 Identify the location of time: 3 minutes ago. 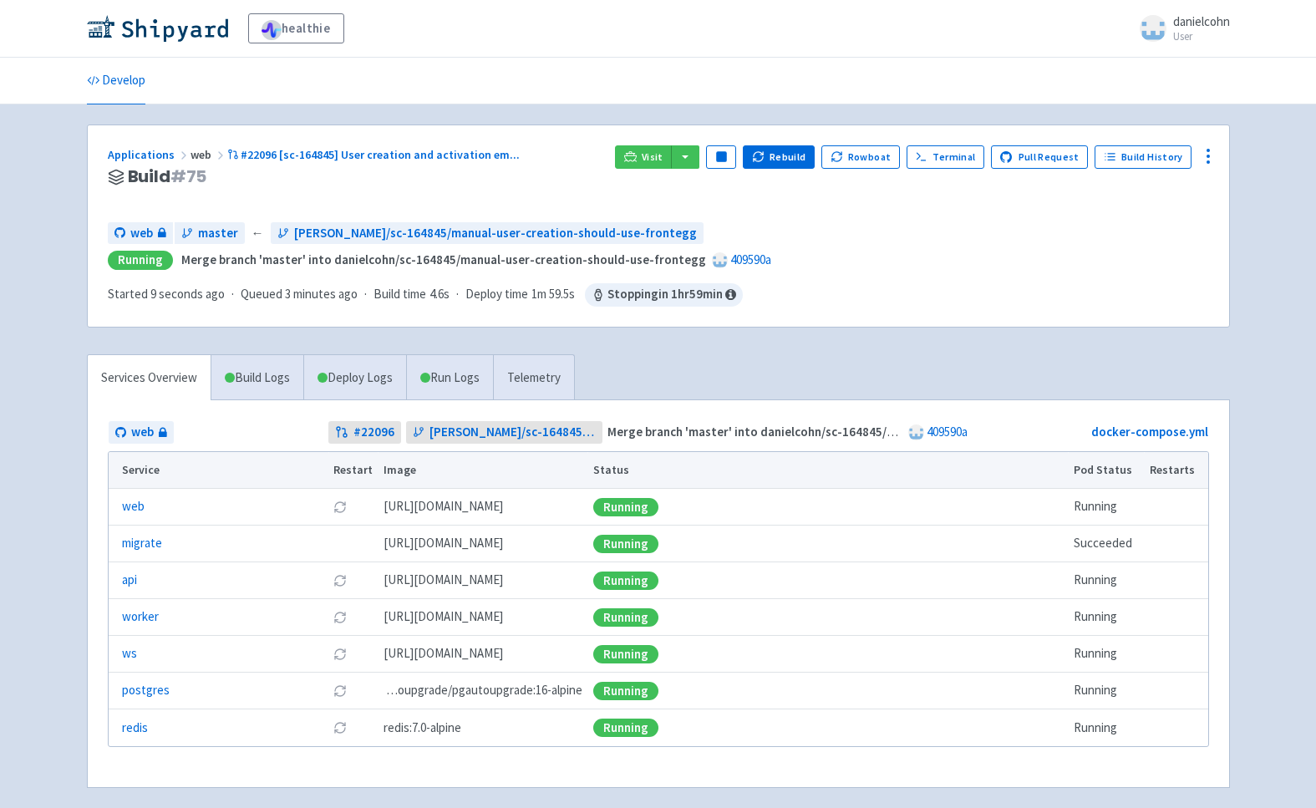
(321, 293).